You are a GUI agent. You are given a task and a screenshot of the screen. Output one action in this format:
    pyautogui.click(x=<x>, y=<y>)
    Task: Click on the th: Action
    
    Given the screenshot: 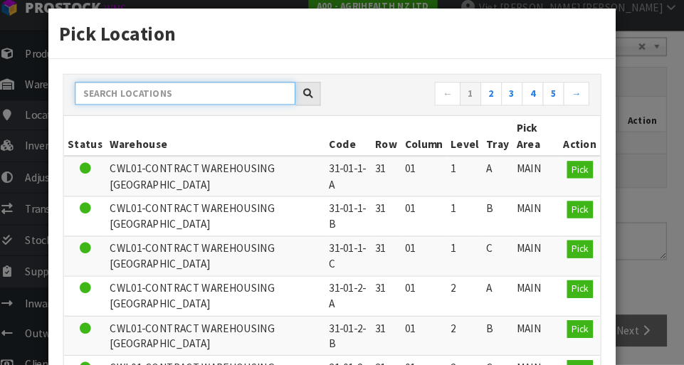 What is the action you would take?
    pyautogui.click(x=579, y=144)
    